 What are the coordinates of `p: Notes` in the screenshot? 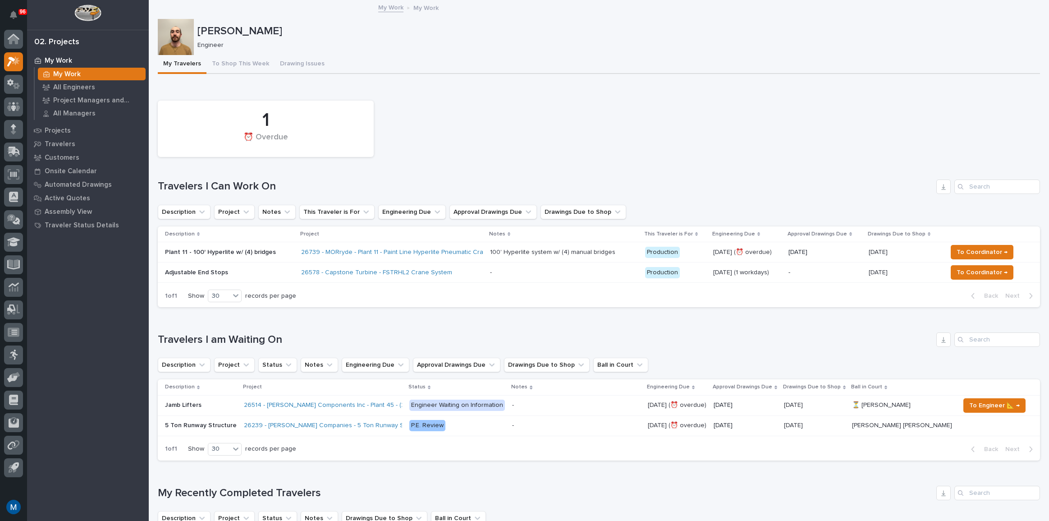 It's located at (519, 387).